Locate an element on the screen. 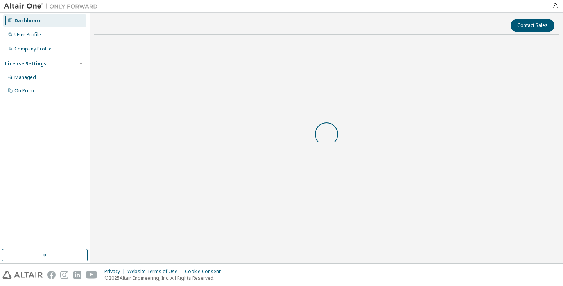  div: Website Terms of Use is located at coordinates (156, 271).